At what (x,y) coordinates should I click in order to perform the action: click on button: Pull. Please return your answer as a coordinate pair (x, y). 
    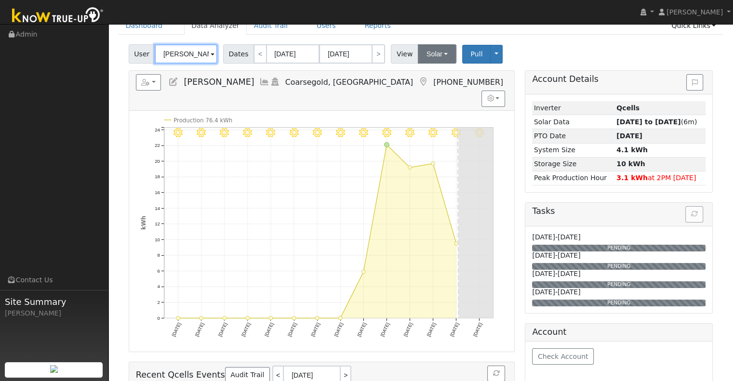
    Looking at the image, I should click on (476, 54).